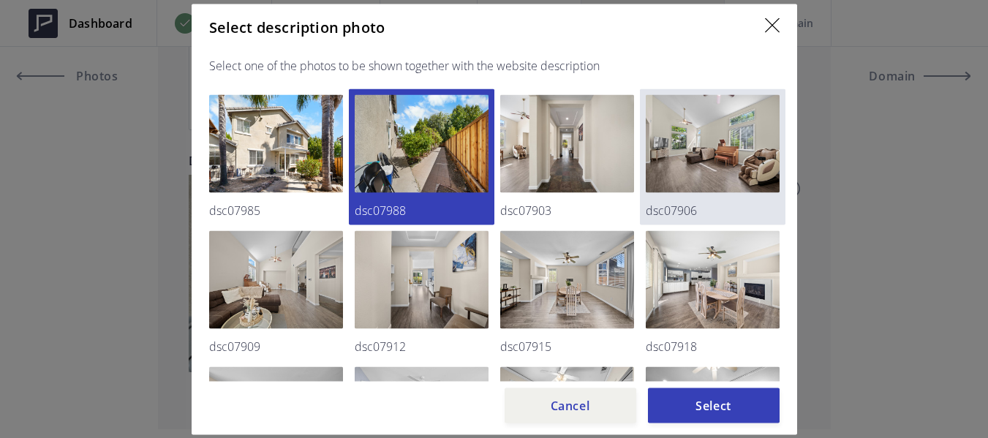 Image resolution: width=988 pixels, height=438 pixels. What do you see at coordinates (712, 210) in the screenshot?
I see `p: dsc07906` at bounding box center [712, 210].